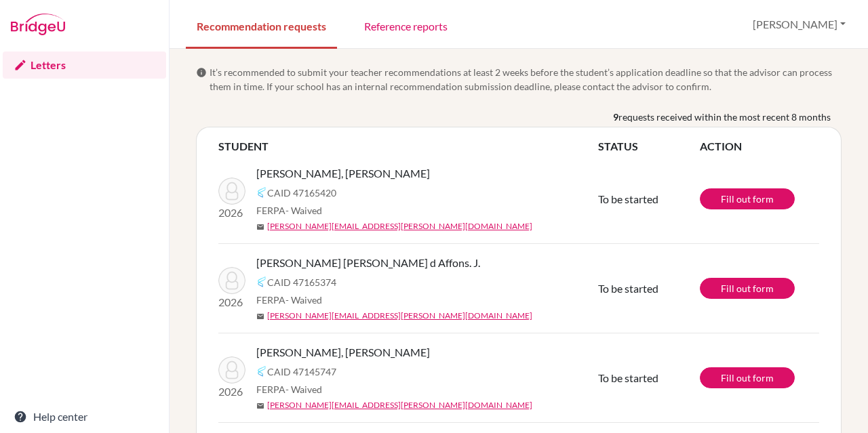  I want to click on span: CAID 47165420, so click(302, 193).